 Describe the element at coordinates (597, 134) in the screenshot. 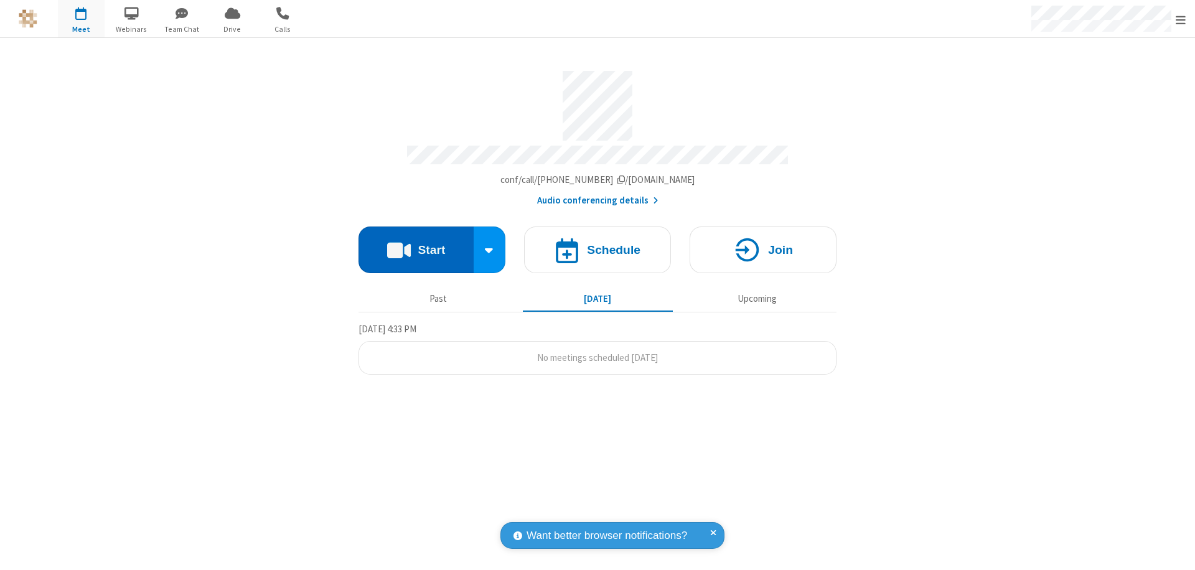

I see `section: Account details` at that location.